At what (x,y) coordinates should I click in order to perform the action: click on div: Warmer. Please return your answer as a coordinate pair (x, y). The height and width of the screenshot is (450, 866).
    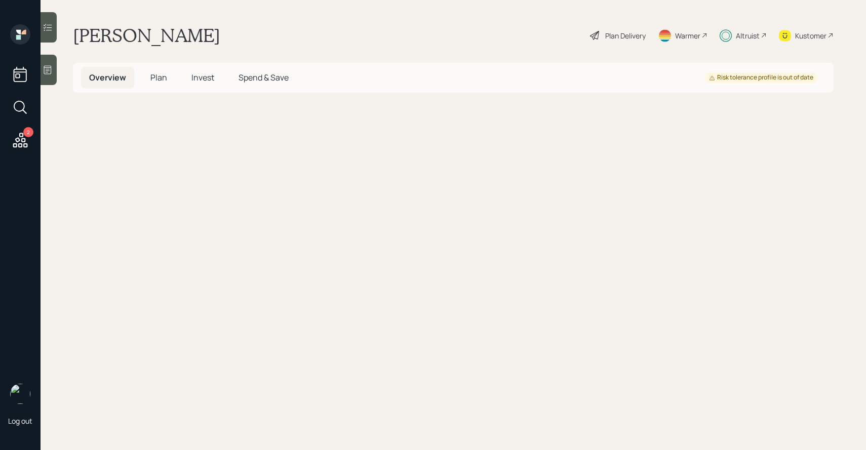
    Looking at the image, I should click on (688, 35).